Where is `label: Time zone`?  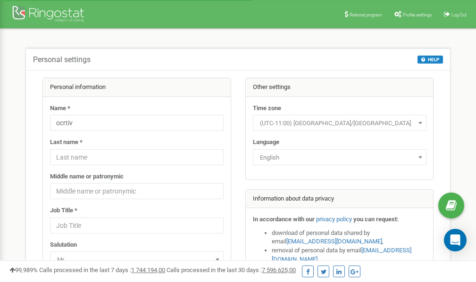
label: Time zone is located at coordinates (267, 108).